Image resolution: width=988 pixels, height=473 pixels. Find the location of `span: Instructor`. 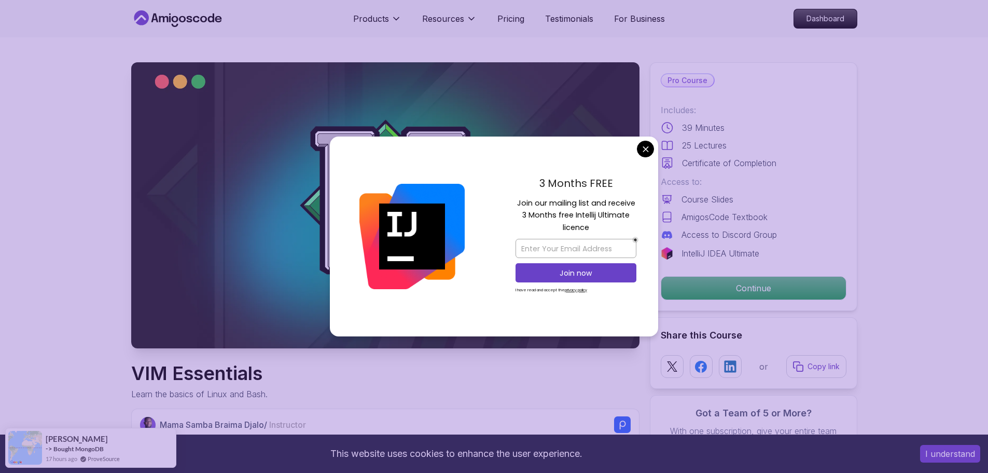

span: Instructor is located at coordinates (287, 424).